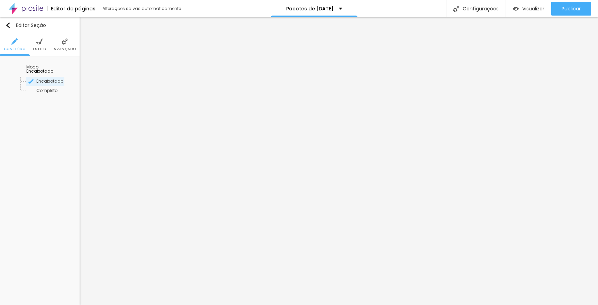 This screenshot has width=598, height=305. Describe the element at coordinates (26, 25) in the screenshot. I see `div: Editar Seção` at that location.